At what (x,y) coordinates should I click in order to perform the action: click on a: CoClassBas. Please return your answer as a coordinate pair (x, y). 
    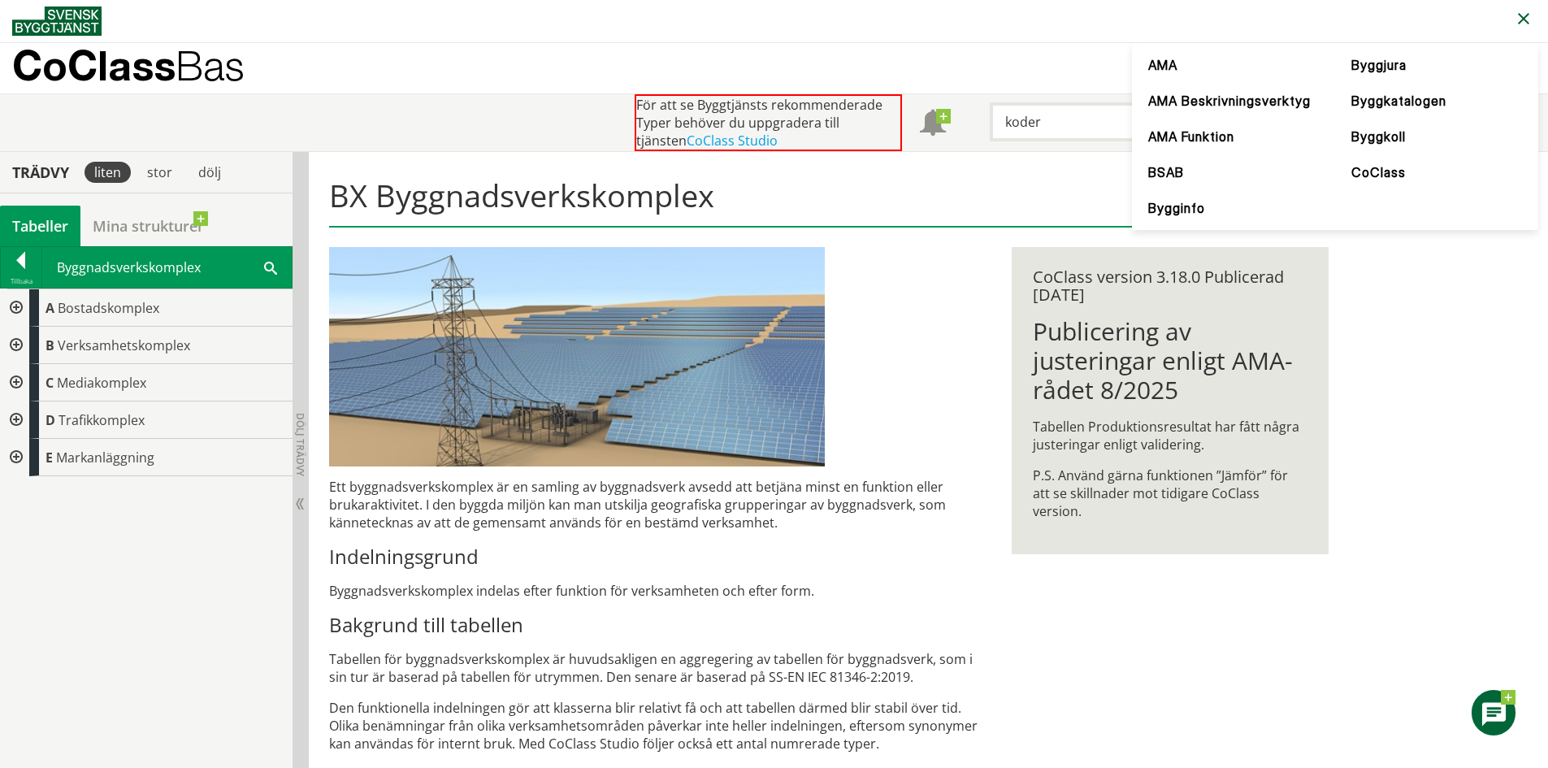
    Looking at the image, I should click on (145, 68).